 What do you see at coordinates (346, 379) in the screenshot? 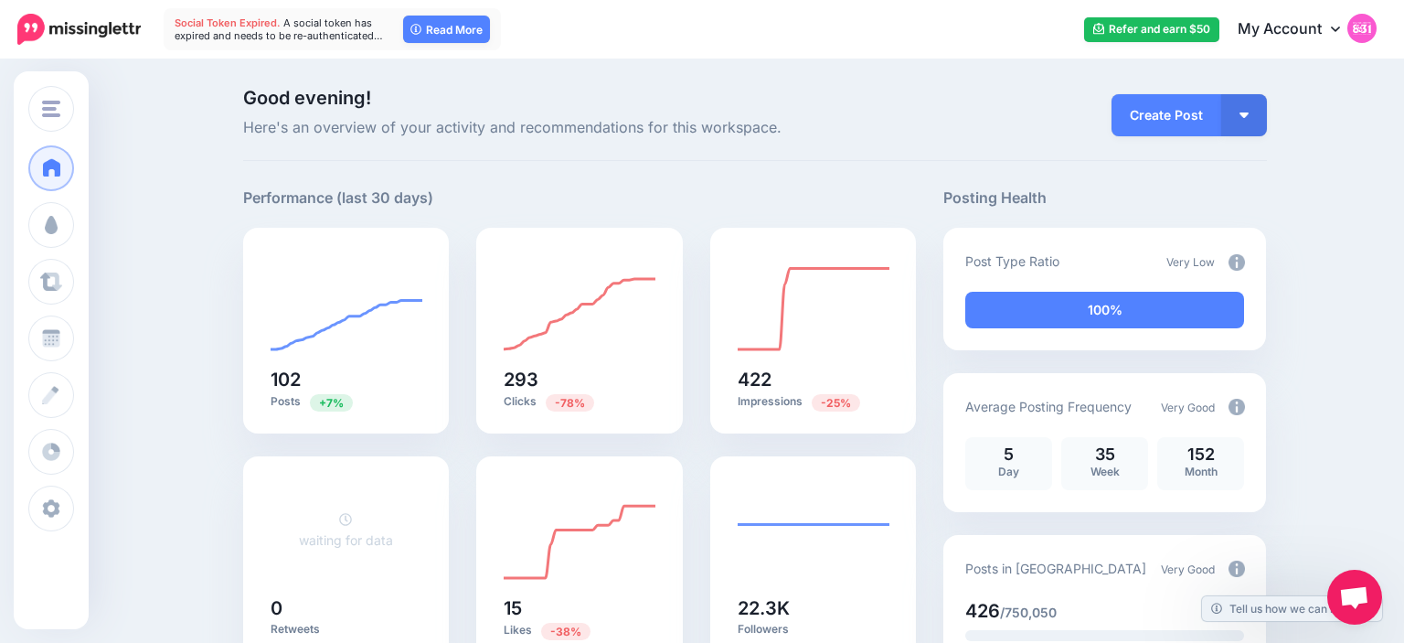
I see `h5: 102` at bounding box center [346, 379].